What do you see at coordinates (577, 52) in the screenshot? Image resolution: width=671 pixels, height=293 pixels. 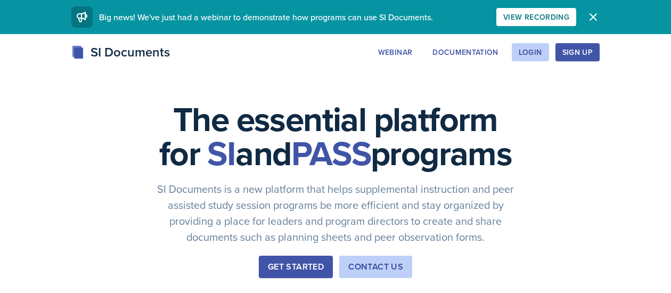 I see `div: Sign Up` at bounding box center [577, 52].